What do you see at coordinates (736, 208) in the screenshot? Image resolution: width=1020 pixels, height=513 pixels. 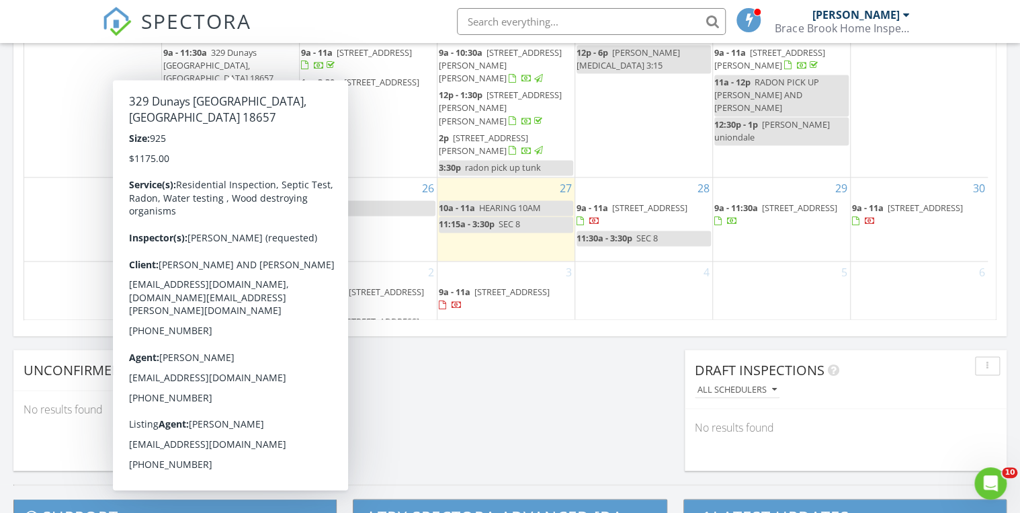 I see `span: 9a - 11:30a` at bounding box center [736, 208].